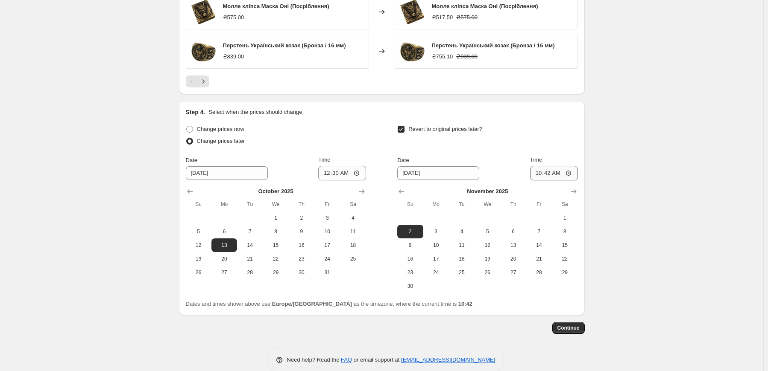  Describe the element at coordinates (199, 273) in the screenshot. I see `span: 26` at that location.